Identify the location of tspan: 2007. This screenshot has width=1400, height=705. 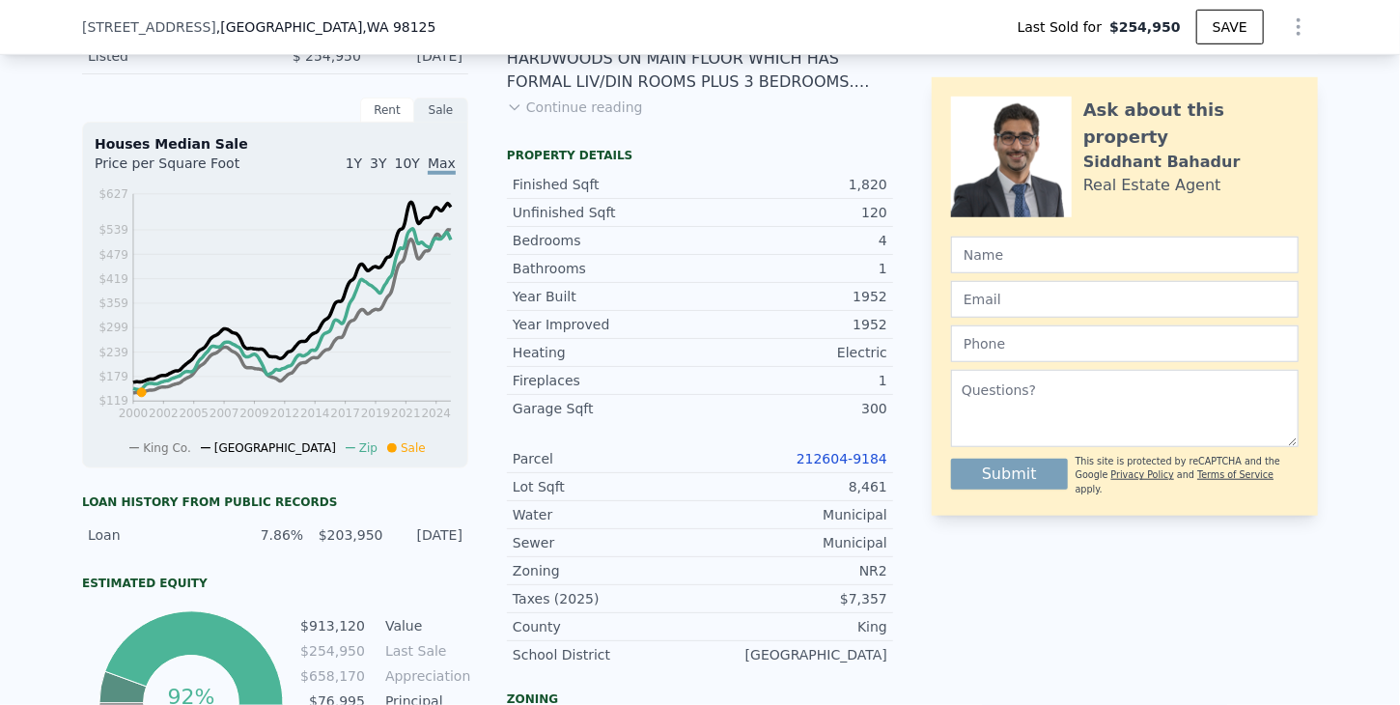
(224, 413).